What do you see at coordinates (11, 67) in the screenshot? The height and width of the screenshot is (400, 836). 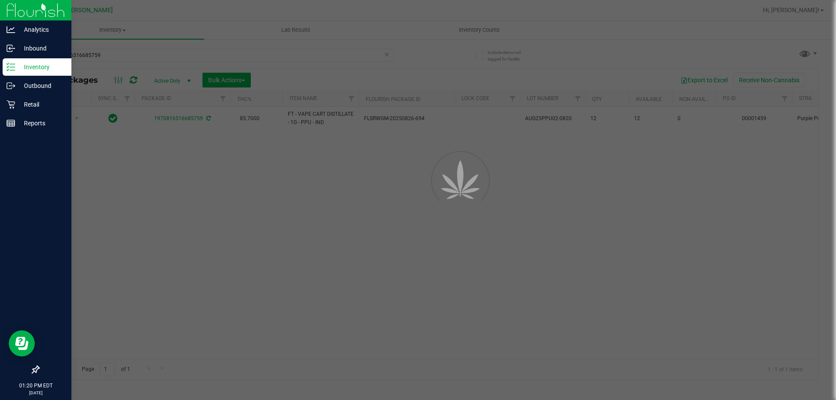 I see `inline-svg: Inventory` at bounding box center [11, 67].